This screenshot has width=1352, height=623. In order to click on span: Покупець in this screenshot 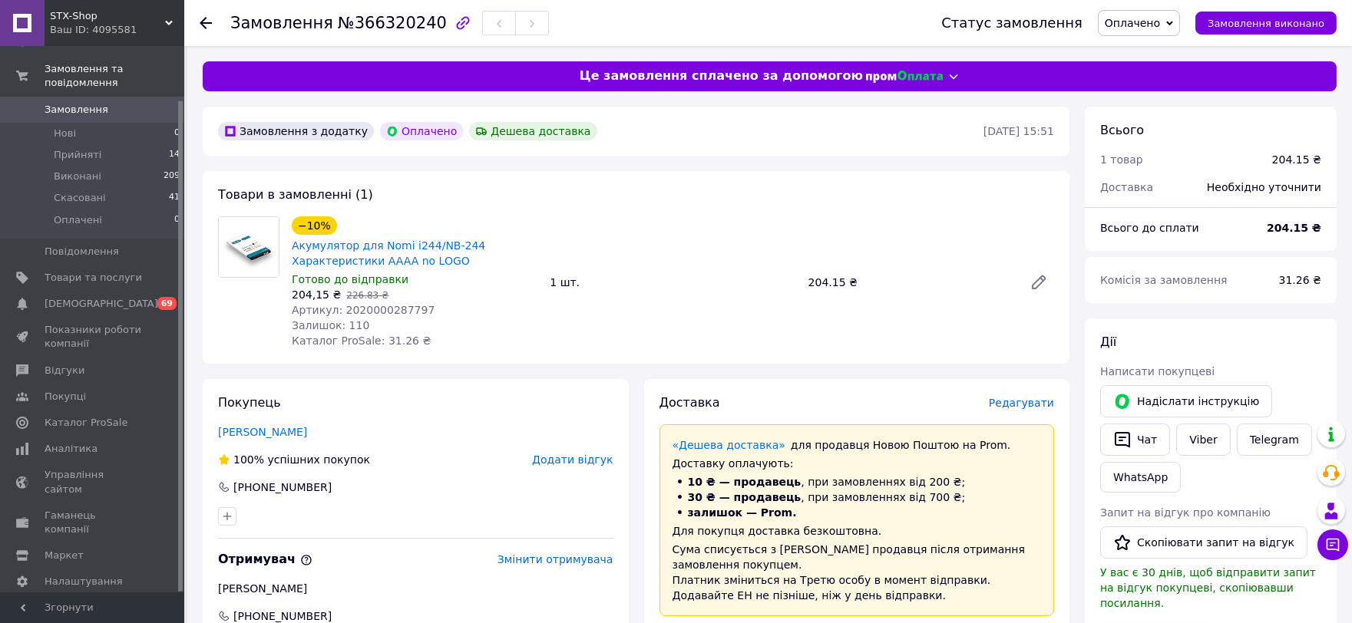, I will do `click(249, 402)`.